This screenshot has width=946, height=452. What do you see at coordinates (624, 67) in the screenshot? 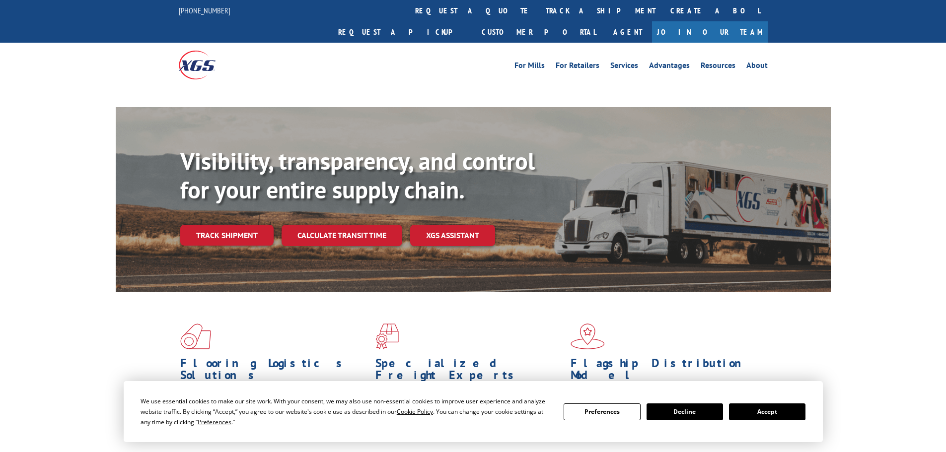
I see `a: Services` at bounding box center [624, 67].